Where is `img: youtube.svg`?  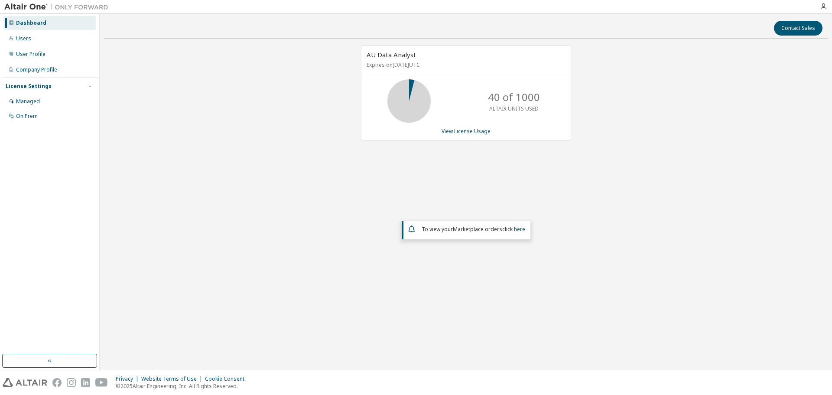 img: youtube.svg is located at coordinates (101, 382).